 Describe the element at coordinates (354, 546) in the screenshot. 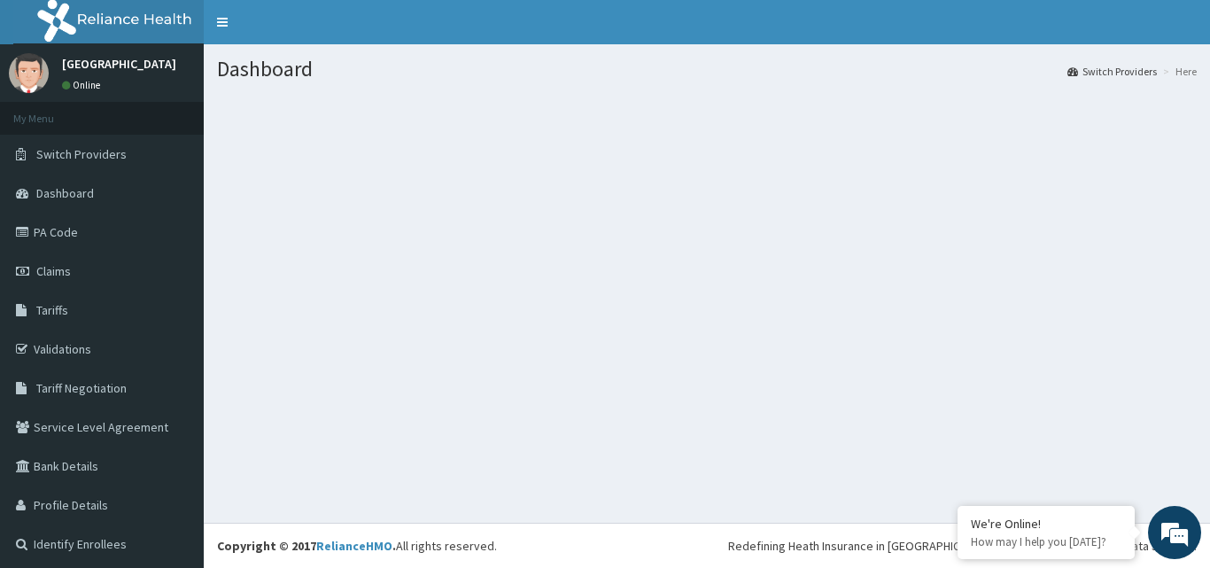

I see `a: RelianceHMO` at that location.